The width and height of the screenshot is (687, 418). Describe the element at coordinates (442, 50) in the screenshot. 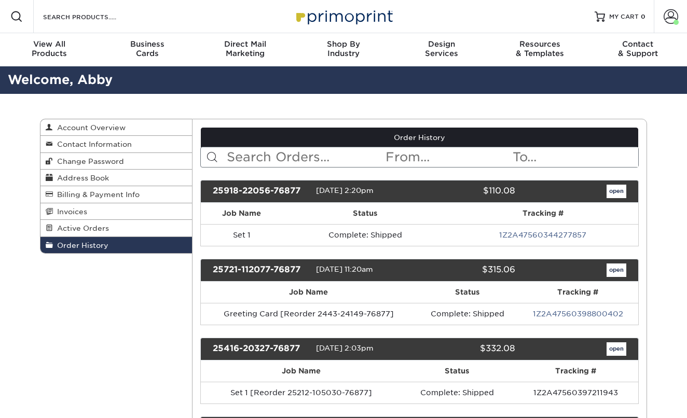

I see `a: DesignServices` at that location.